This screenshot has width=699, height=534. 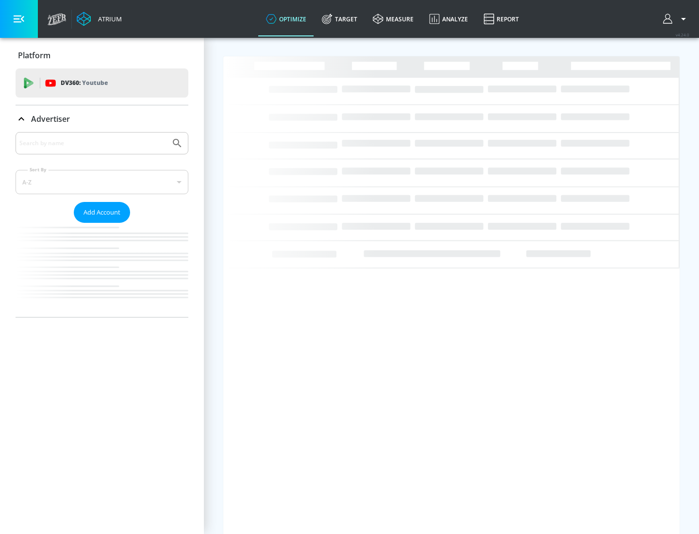 I want to click on p: Platform, so click(x=34, y=55).